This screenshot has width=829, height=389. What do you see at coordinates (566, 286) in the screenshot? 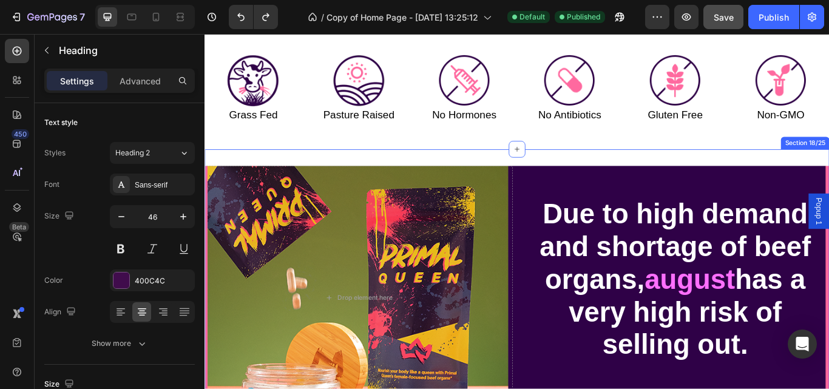
I see `strong: august` at bounding box center [566, 286].